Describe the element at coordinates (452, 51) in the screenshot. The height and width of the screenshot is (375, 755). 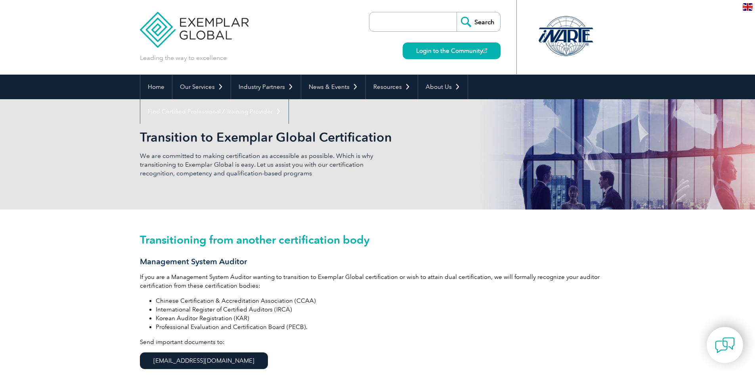
I see `a: Login to the Community` at that location.